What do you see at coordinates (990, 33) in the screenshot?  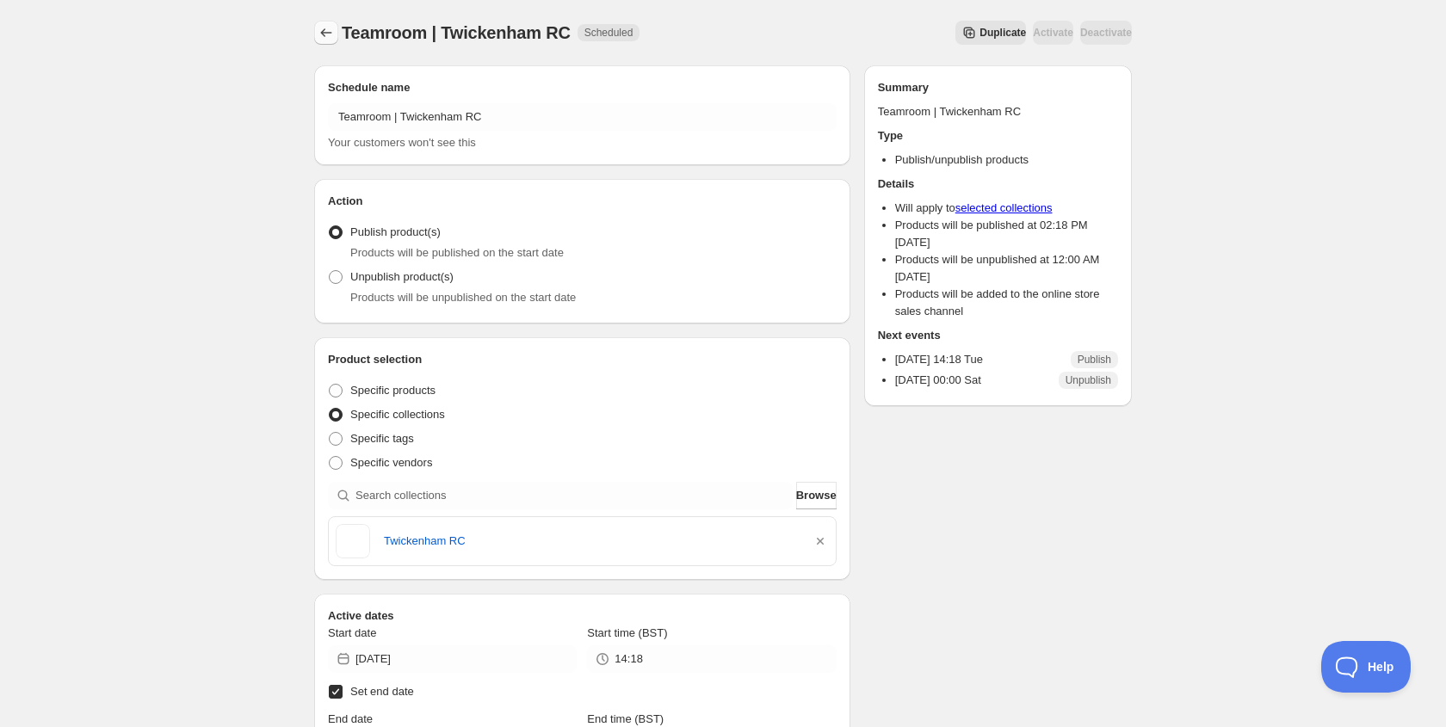 I see `button: Secondary action label` at bounding box center [990, 33].